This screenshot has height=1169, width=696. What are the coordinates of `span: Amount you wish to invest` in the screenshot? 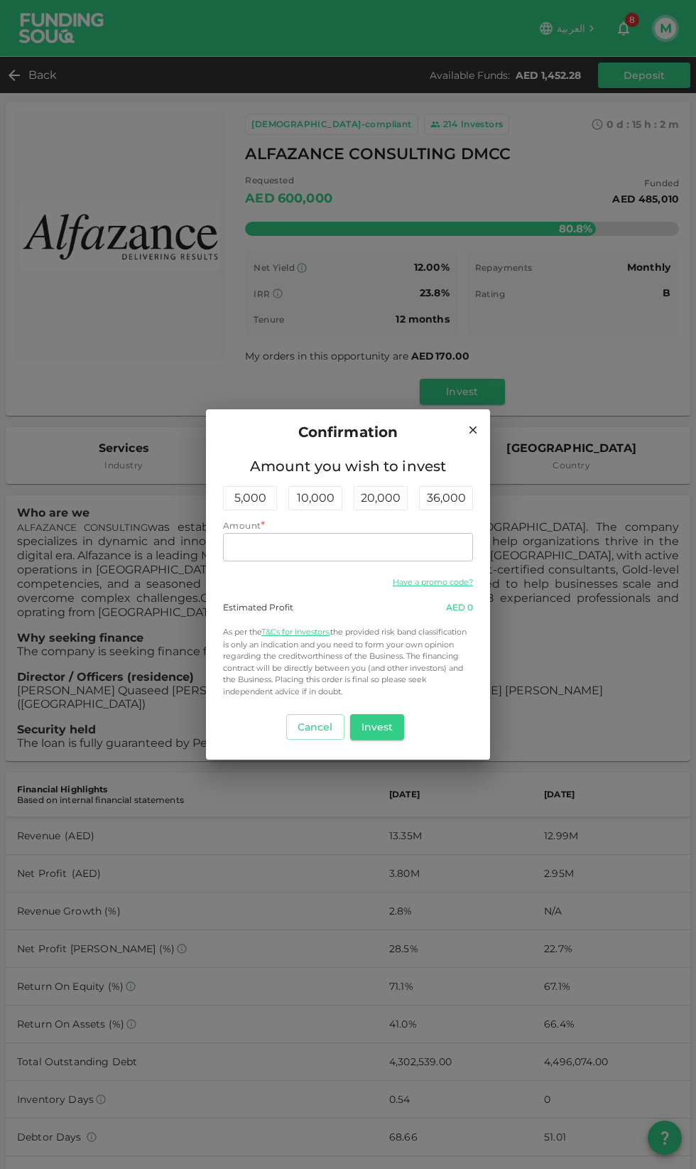 It's located at (348, 466).